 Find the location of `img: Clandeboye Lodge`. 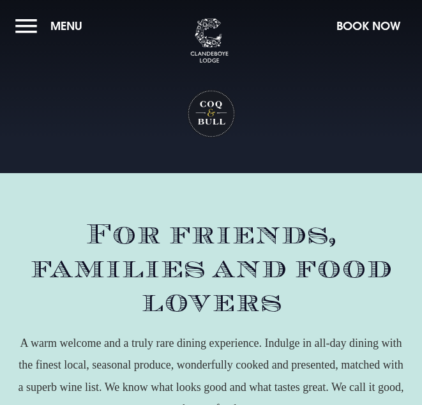

img: Clandeboye Lodge is located at coordinates (210, 41).